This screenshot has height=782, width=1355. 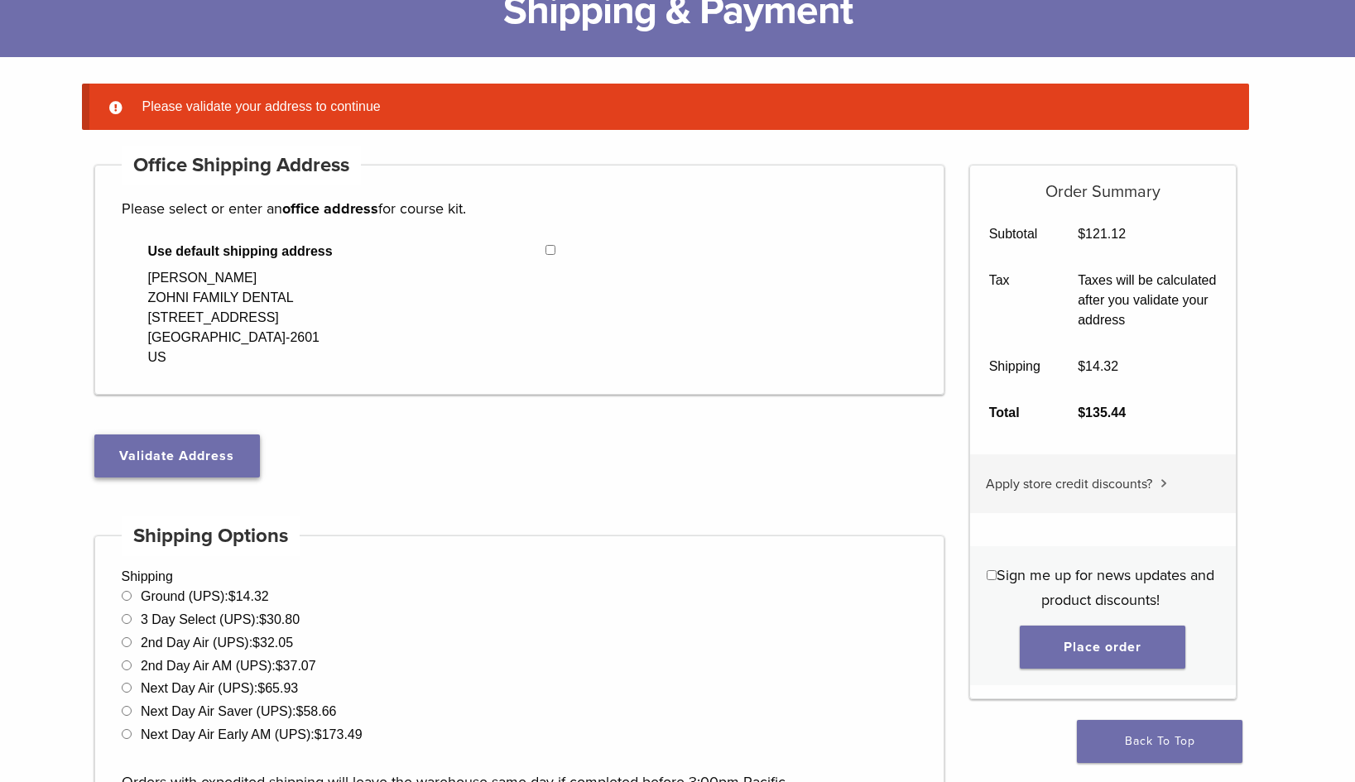 I want to click on bdi: 65.93, so click(x=277, y=688).